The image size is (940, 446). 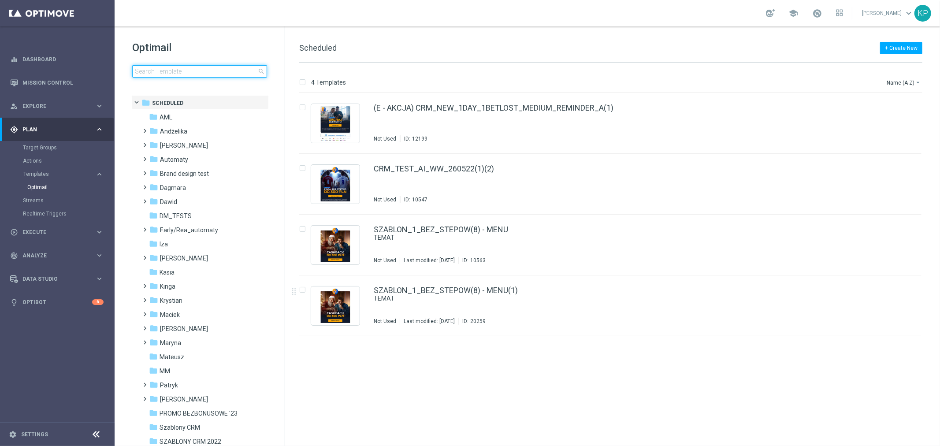 What do you see at coordinates (441, 230) in the screenshot?
I see `a: SZABLON_1_BEZ_STEPOW(8) - MENU` at bounding box center [441, 230].